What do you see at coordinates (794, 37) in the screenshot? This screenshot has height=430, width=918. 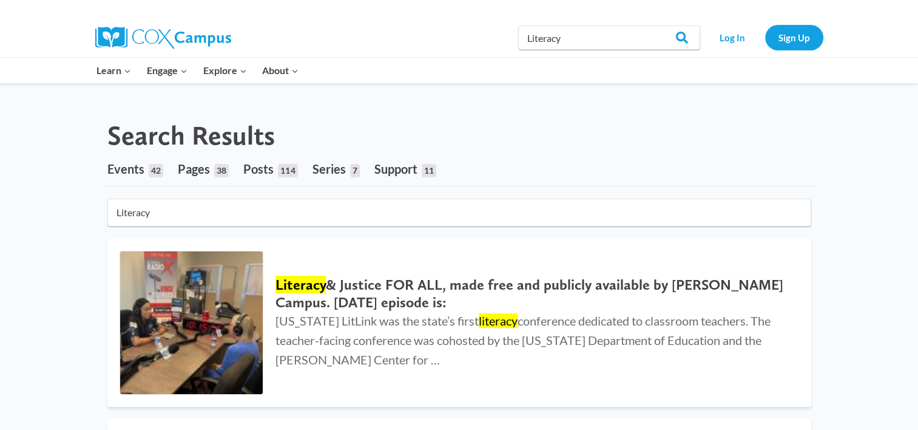 I see `a: Sign Up` at bounding box center [794, 37].